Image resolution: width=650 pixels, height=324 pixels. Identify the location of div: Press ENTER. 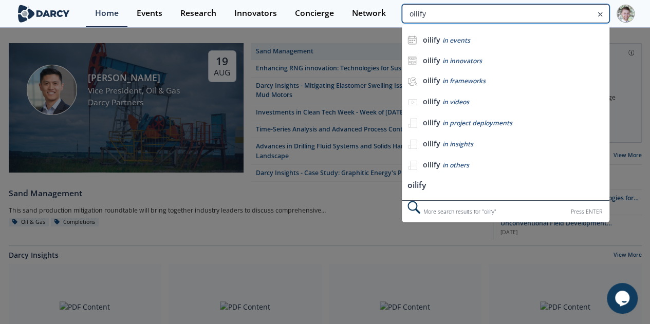
(586, 212).